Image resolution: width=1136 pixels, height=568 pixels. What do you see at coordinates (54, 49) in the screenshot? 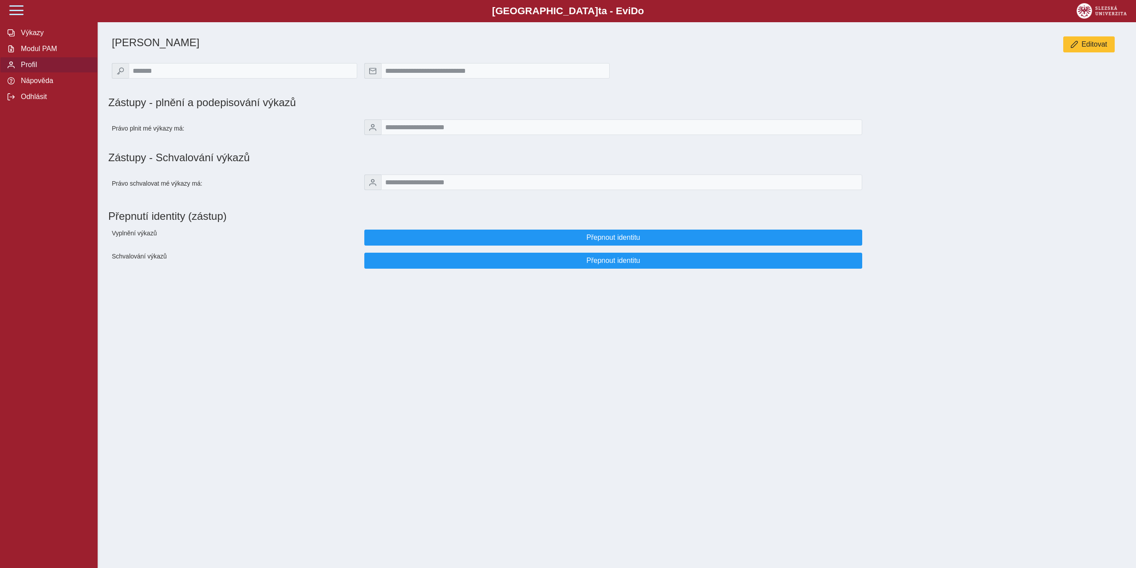
I see `span: Modul PAM` at bounding box center [54, 49].